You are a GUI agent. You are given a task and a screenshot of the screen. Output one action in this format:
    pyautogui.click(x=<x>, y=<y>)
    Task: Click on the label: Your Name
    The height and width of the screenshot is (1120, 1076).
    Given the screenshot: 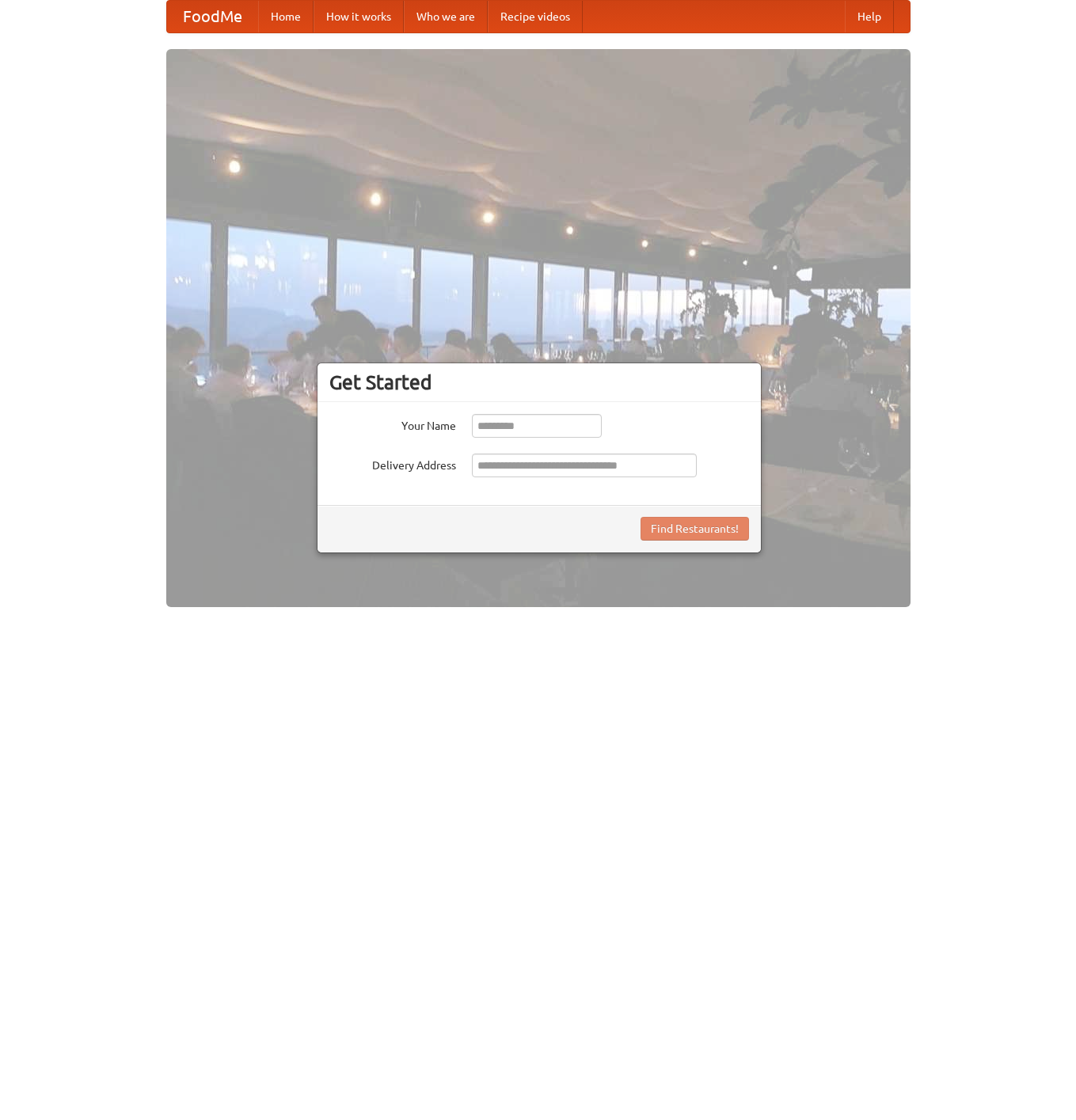 What is the action you would take?
    pyautogui.click(x=392, y=423)
    